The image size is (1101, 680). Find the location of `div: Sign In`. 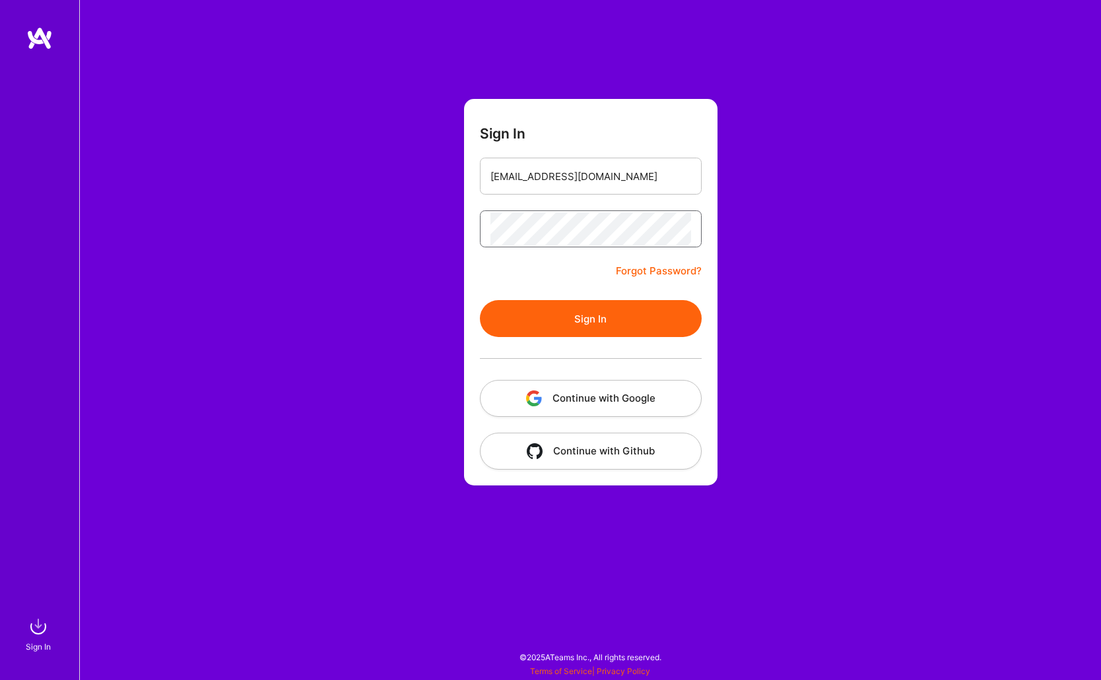

div: Sign In is located at coordinates (38, 647).